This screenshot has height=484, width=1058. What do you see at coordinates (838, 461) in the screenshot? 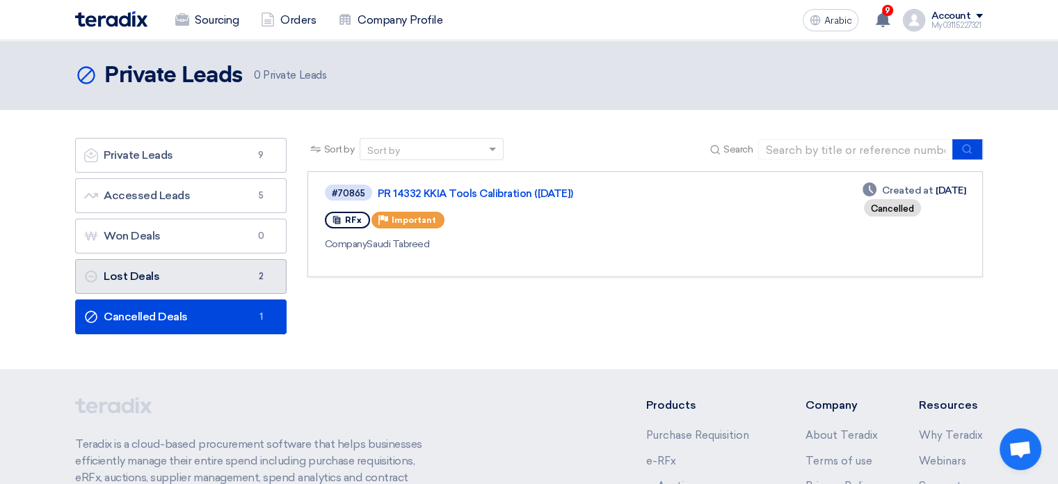
I see `font: Terms of use` at bounding box center [838, 461].